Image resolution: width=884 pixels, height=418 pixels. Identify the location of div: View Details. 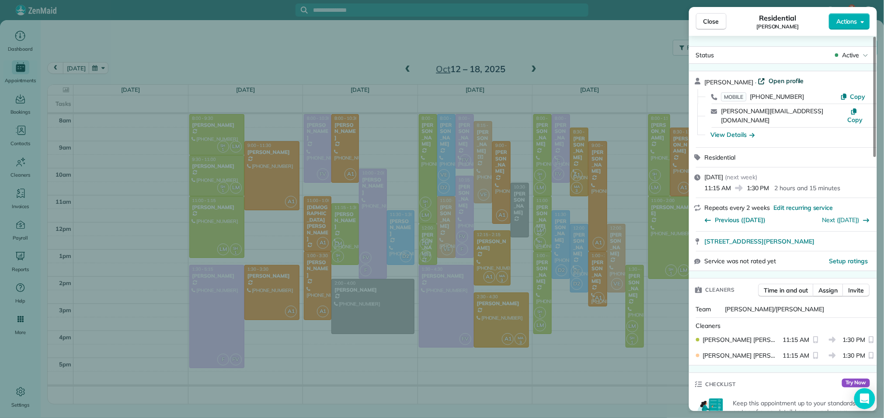
(733, 135).